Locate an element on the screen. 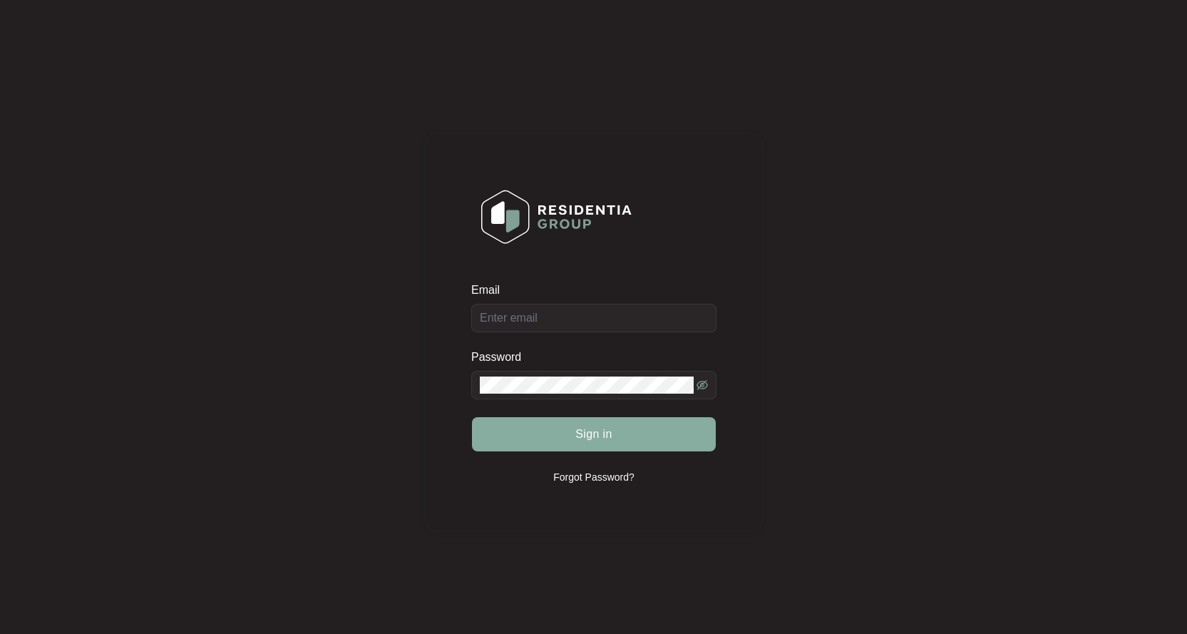 The height and width of the screenshot is (634, 1187). label: Password is located at coordinates (501, 357).